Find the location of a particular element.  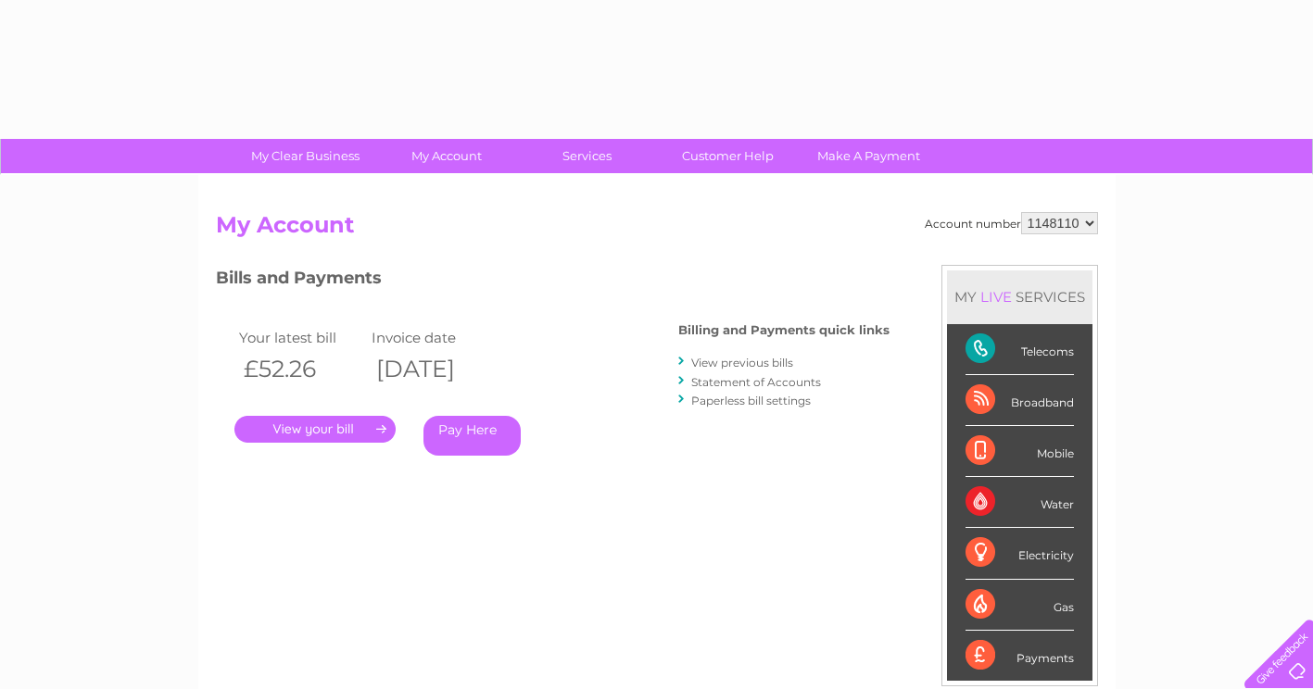

div: MY SERVICES is located at coordinates (1019, 297).